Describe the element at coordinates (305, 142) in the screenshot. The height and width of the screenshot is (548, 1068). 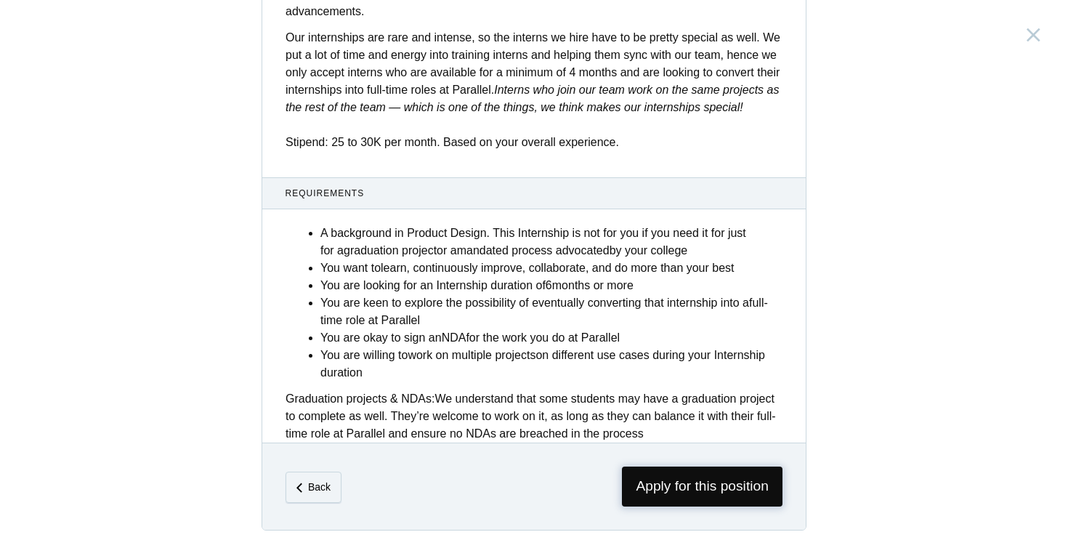
I see `strong: Stipend` at that location.